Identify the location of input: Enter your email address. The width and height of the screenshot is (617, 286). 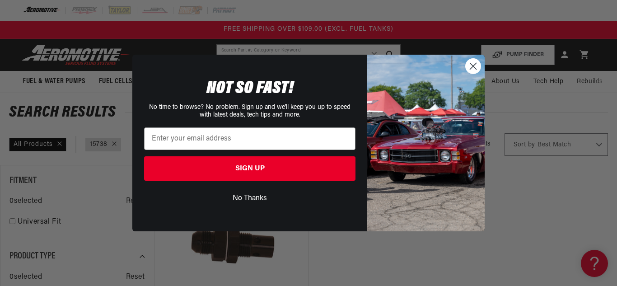
(250, 139).